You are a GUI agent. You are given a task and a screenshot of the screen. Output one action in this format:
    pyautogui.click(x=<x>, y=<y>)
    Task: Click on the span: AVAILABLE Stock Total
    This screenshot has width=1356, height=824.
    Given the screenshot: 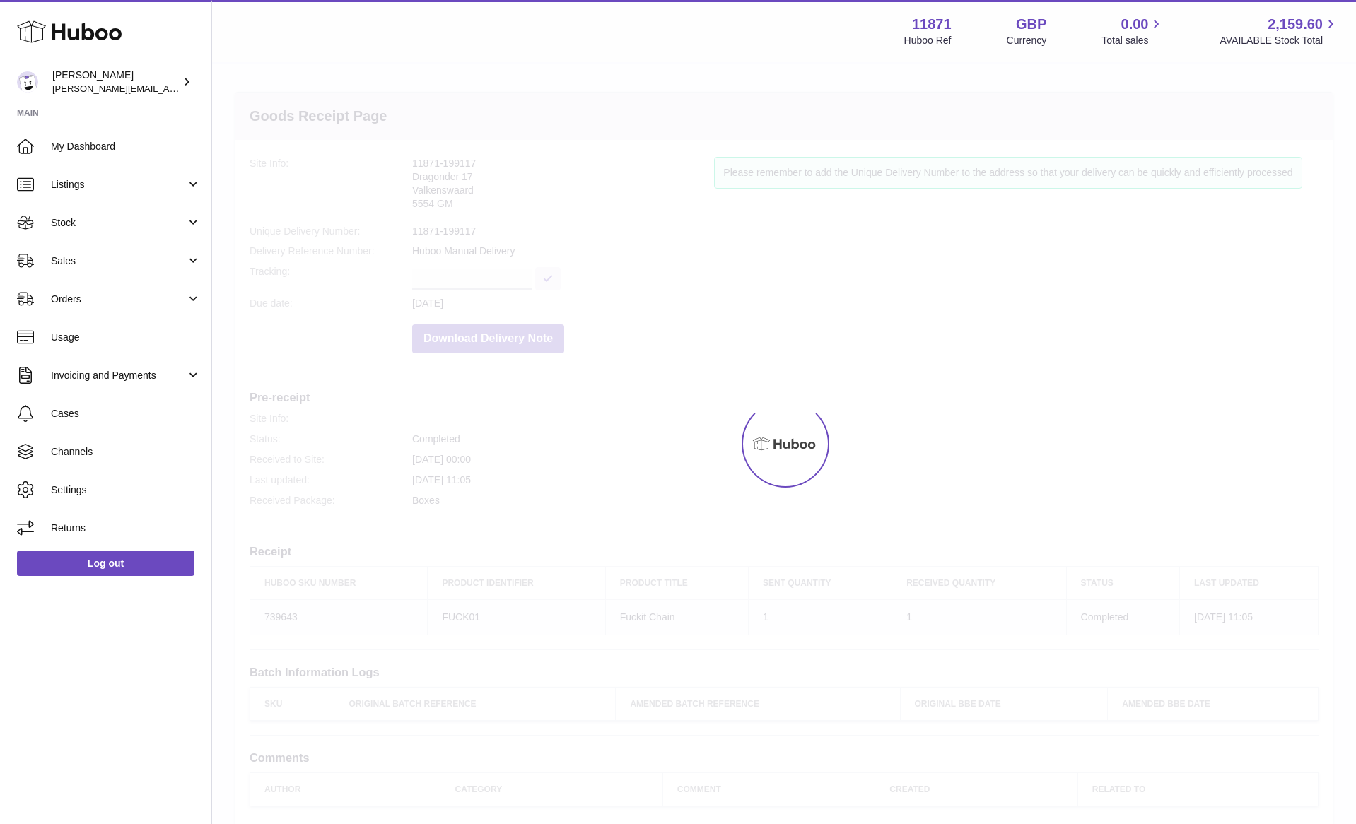 What is the action you would take?
    pyautogui.click(x=1279, y=40)
    